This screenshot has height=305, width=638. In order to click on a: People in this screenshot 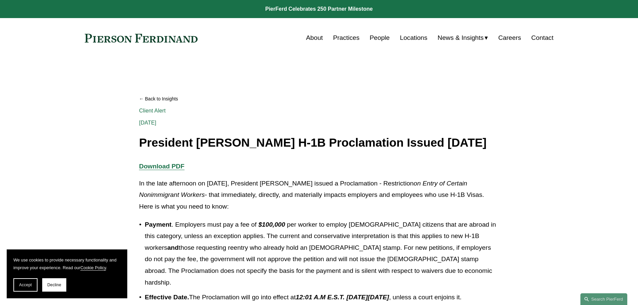, I will do `click(380, 38)`.